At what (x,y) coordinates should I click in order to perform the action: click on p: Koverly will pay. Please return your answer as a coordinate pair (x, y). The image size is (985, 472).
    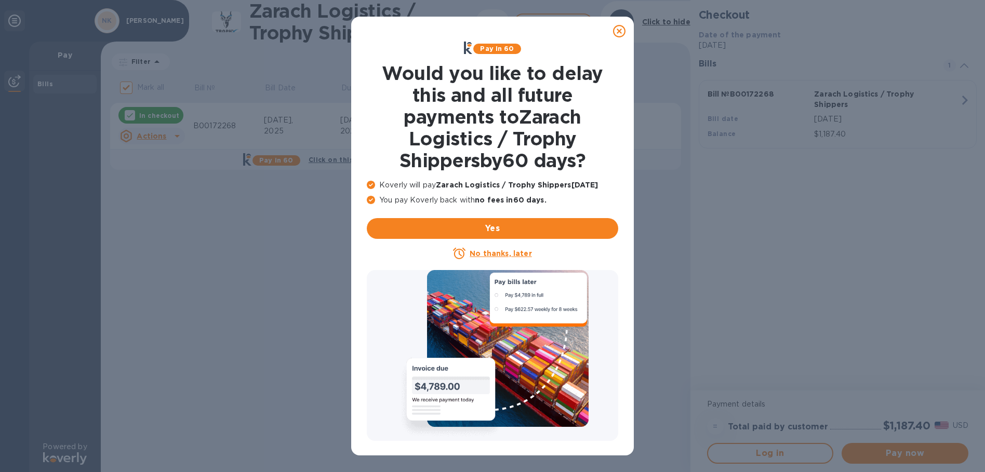
    Looking at the image, I should click on (493, 185).